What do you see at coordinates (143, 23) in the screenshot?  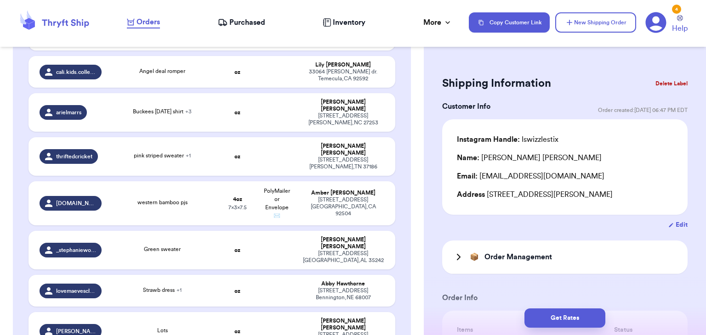 I see `a: Orders` at bounding box center [143, 23].